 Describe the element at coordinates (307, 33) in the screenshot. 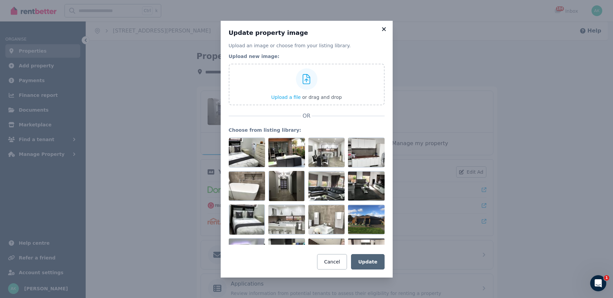

I see `h3: Update property image` at that location.